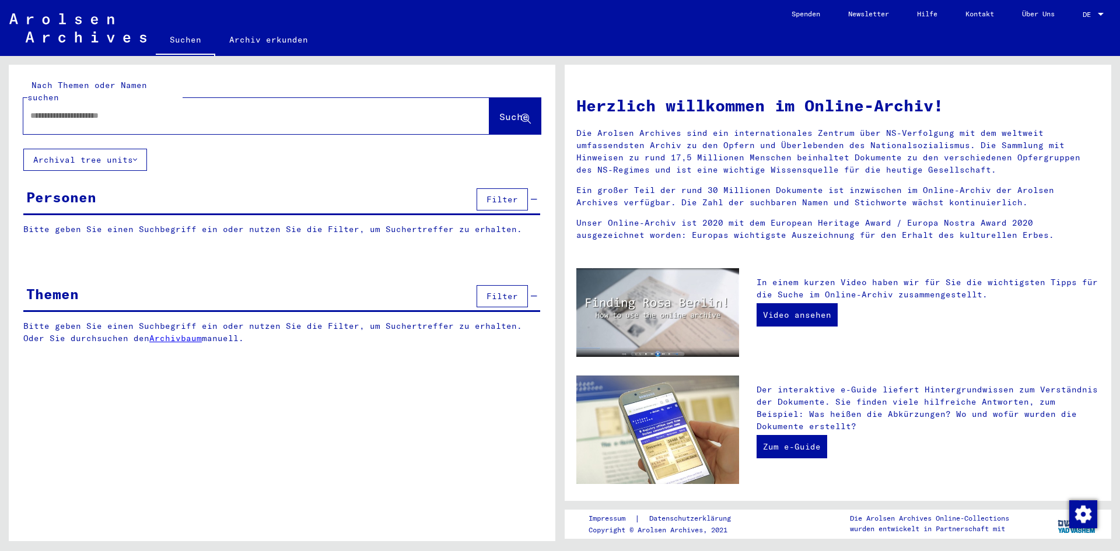 This screenshot has height=551, width=1120. I want to click on h1: Herzlich willkommen im Online-Archiv!, so click(837, 106).